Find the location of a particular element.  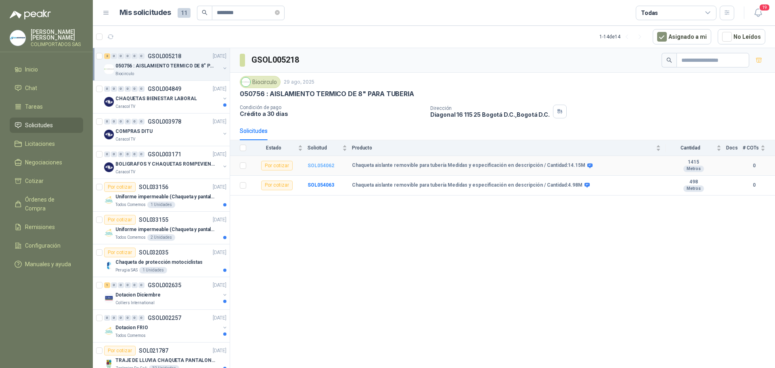

th: Solicitud is located at coordinates (330, 148).